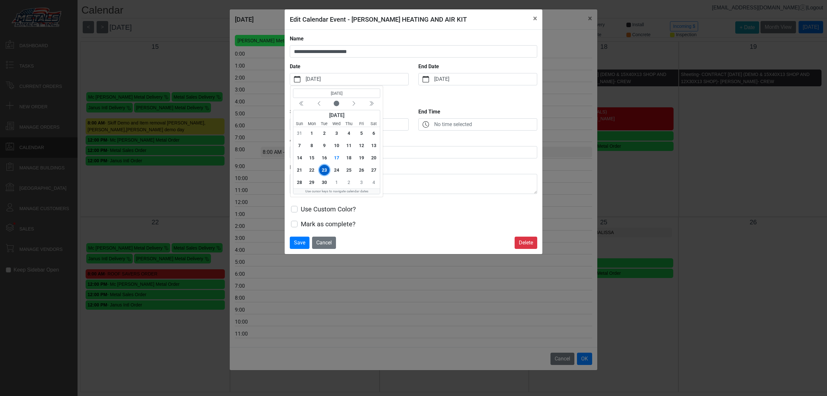 This screenshot has width=827, height=396. Describe the element at coordinates (337, 133) in the screenshot. I see `div: Wednesday, September 3, 2025` at that location.